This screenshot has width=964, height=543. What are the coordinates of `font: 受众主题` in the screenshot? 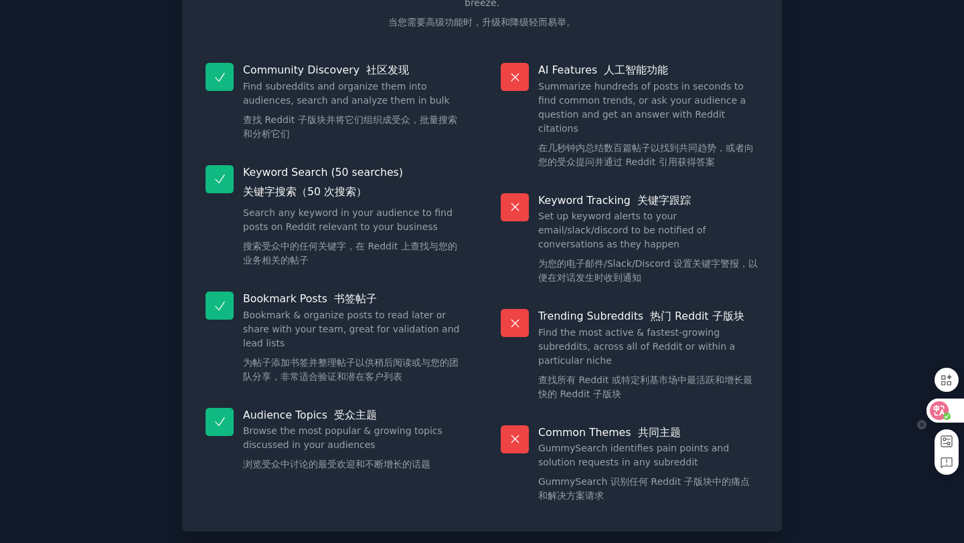 It's located at (355, 415).